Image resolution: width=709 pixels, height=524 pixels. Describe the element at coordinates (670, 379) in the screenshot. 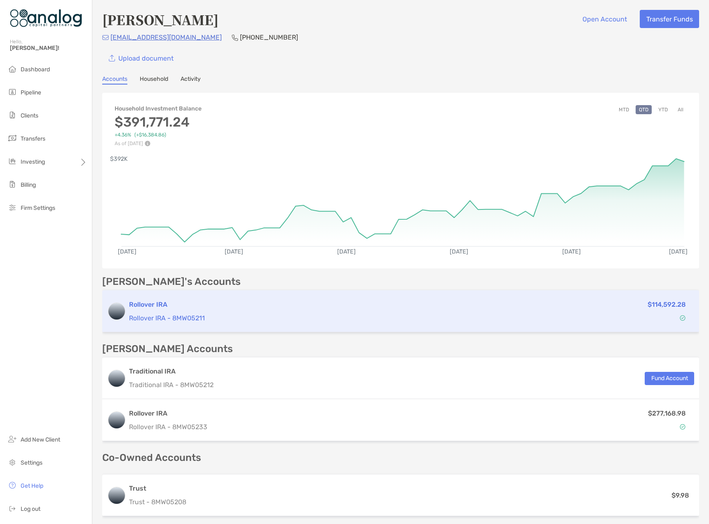

I see `button: Fund Account` at that location.